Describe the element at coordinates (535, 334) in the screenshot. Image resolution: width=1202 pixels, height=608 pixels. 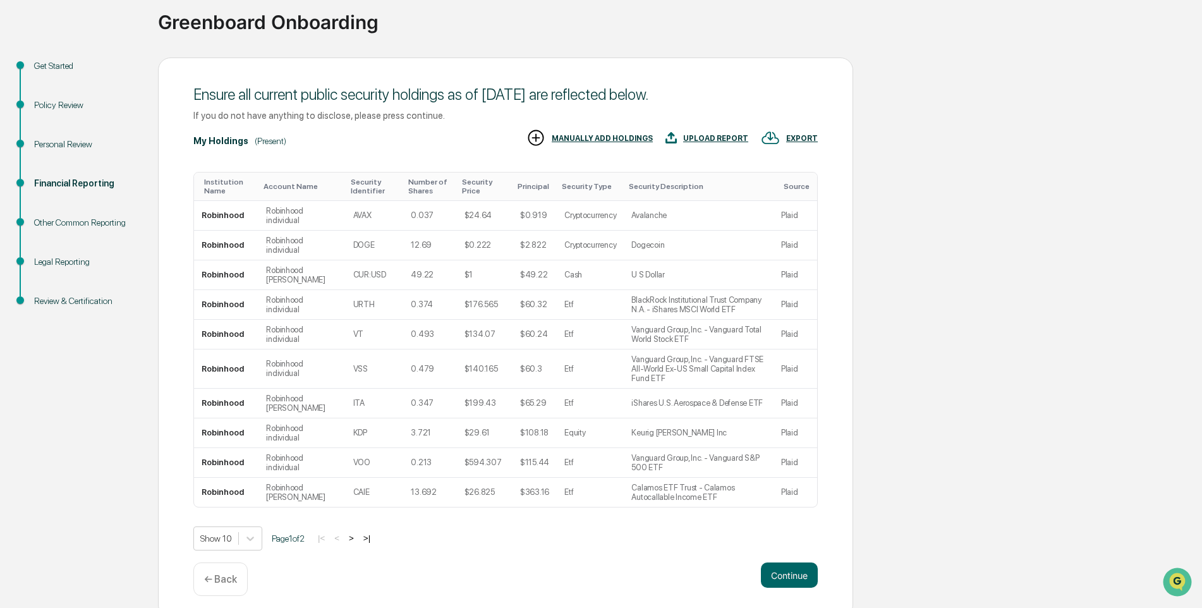
I see `td: $60.24` at that location.